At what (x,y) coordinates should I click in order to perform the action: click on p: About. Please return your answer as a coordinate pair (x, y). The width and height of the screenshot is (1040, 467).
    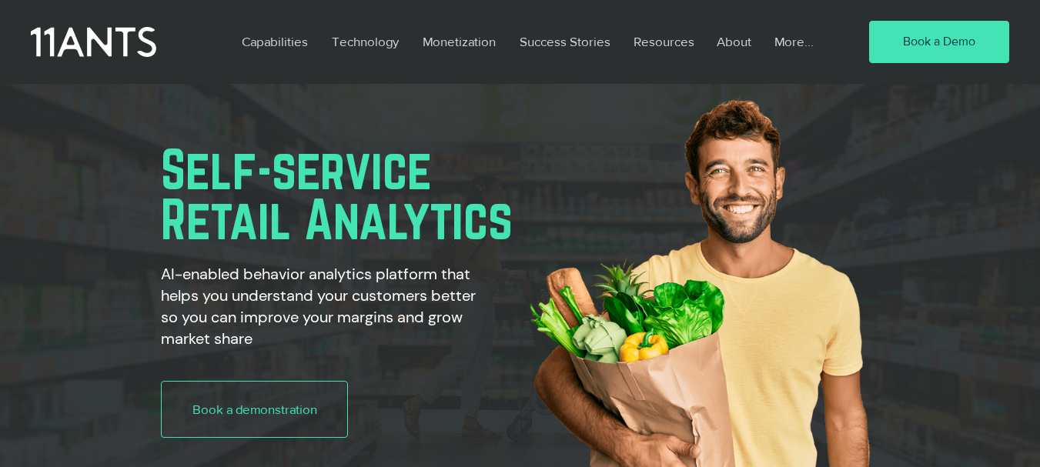
    Looking at the image, I should click on (733, 42).